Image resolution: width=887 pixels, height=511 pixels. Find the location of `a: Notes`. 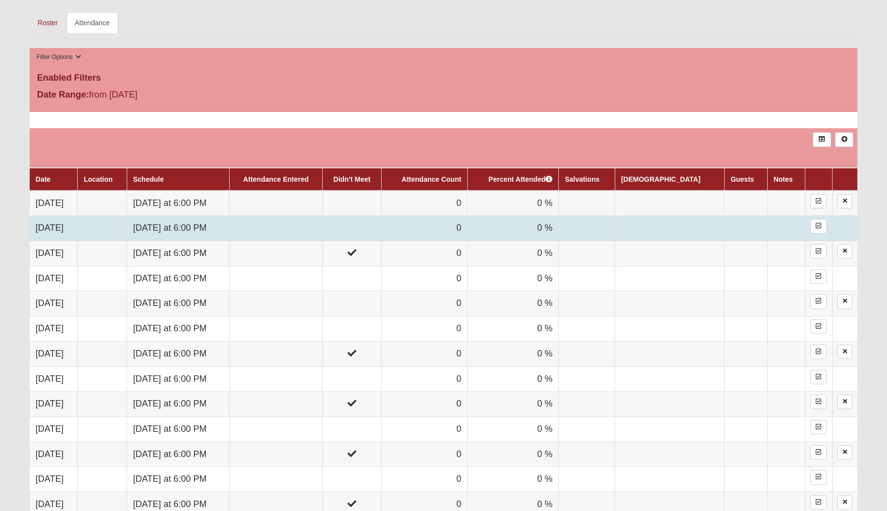

a: Notes is located at coordinates (783, 179).